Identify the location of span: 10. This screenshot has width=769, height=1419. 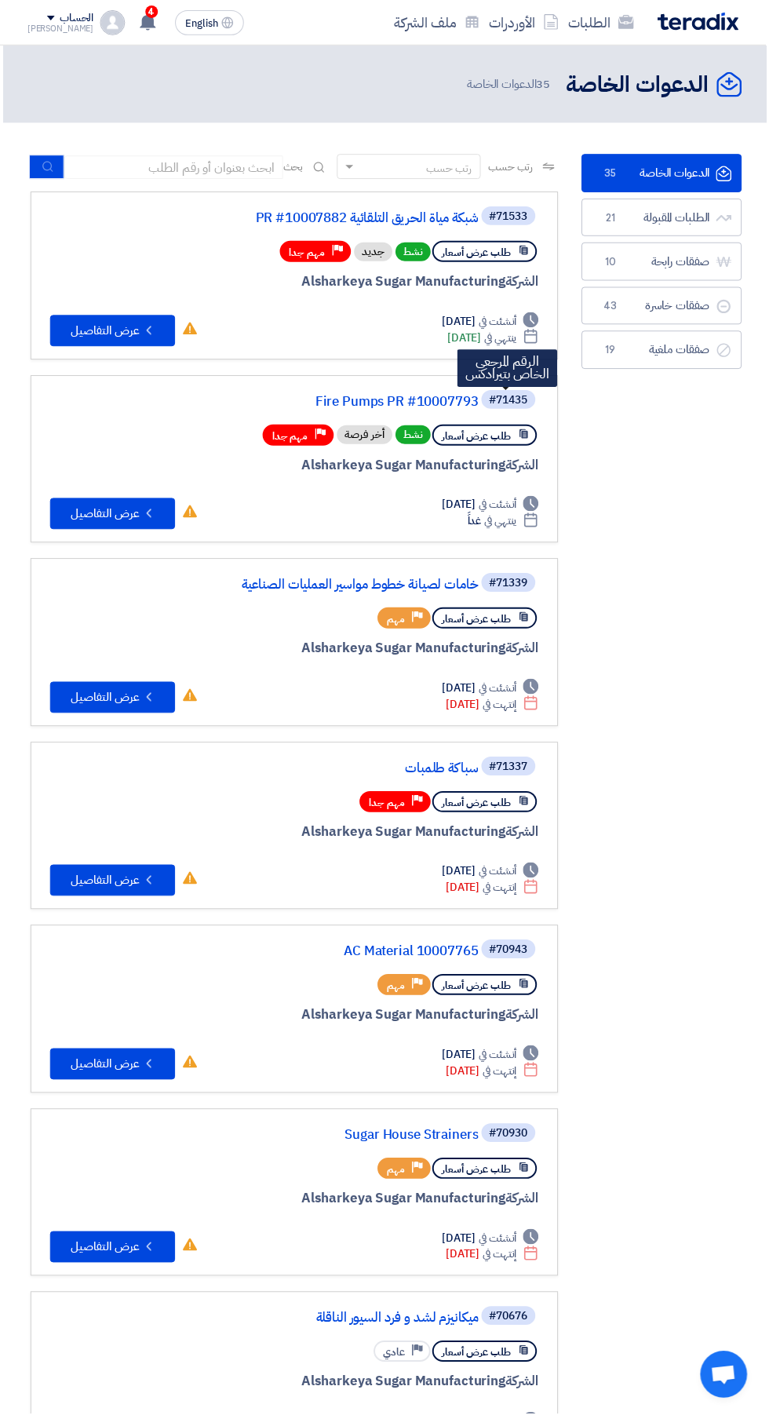
(613, 263).